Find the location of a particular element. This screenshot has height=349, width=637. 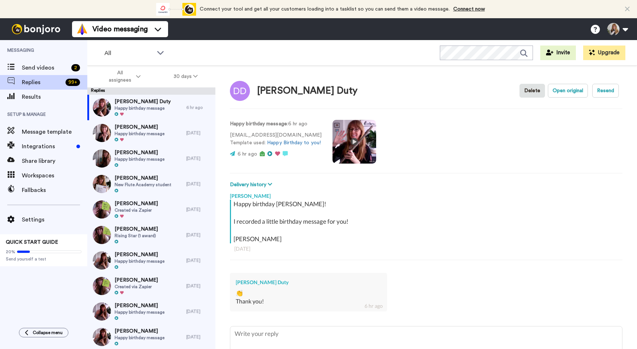

span: All is located at coordinates (129, 53).